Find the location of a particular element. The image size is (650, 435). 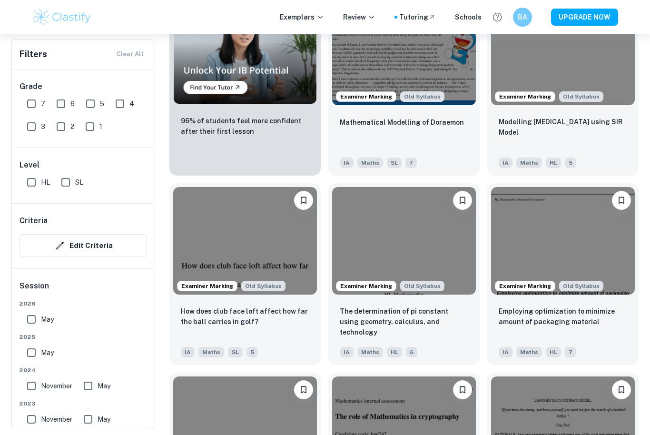

img: Maths IA example thumbnail: How does club face loft affect how far t is located at coordinates (245, 241).